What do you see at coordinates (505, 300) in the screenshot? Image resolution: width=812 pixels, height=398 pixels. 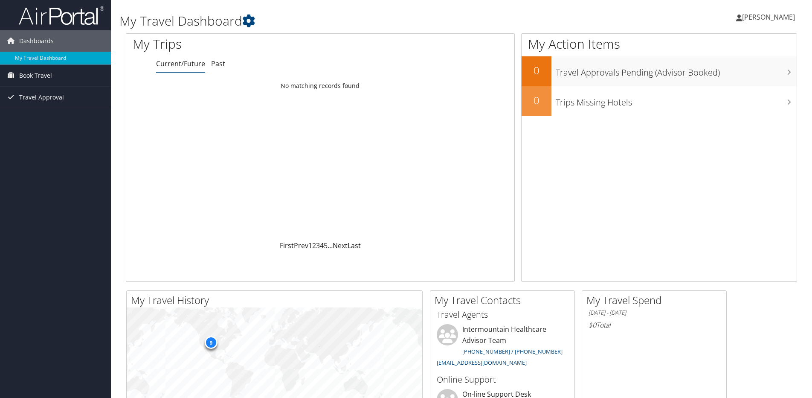 I see `h2: My Travel Contacts` at bounding box center [505, 300].